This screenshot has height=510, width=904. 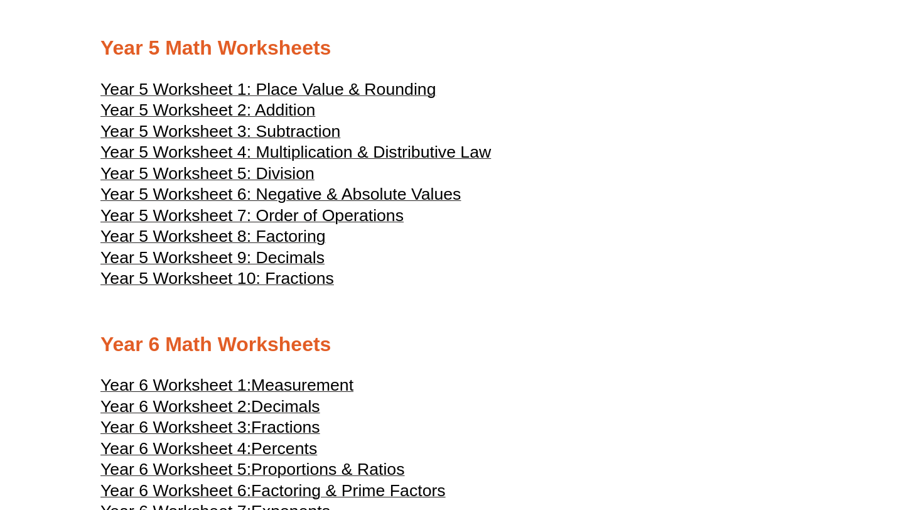 I want to click on span: Year 5 Worksheet 7: Order of Operations, so click(x=252, y=215).